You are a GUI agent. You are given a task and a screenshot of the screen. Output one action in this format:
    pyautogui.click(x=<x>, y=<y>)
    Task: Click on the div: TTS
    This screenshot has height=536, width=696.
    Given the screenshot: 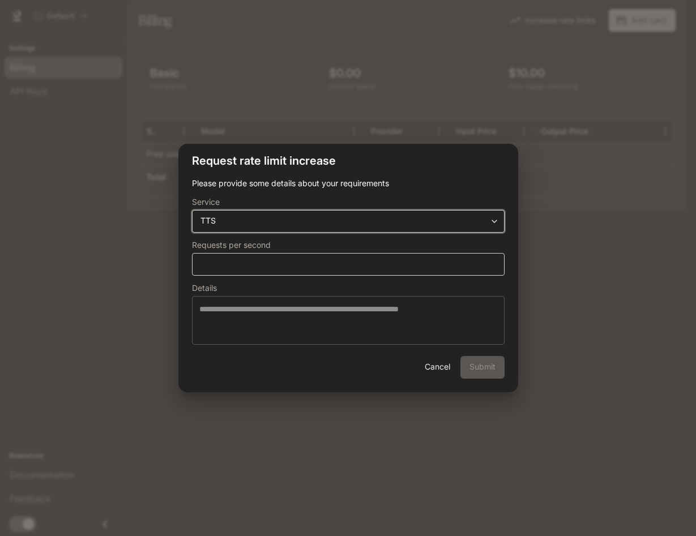 What is the action you would take?
    pyautogui.click(x=348, y=221)
    